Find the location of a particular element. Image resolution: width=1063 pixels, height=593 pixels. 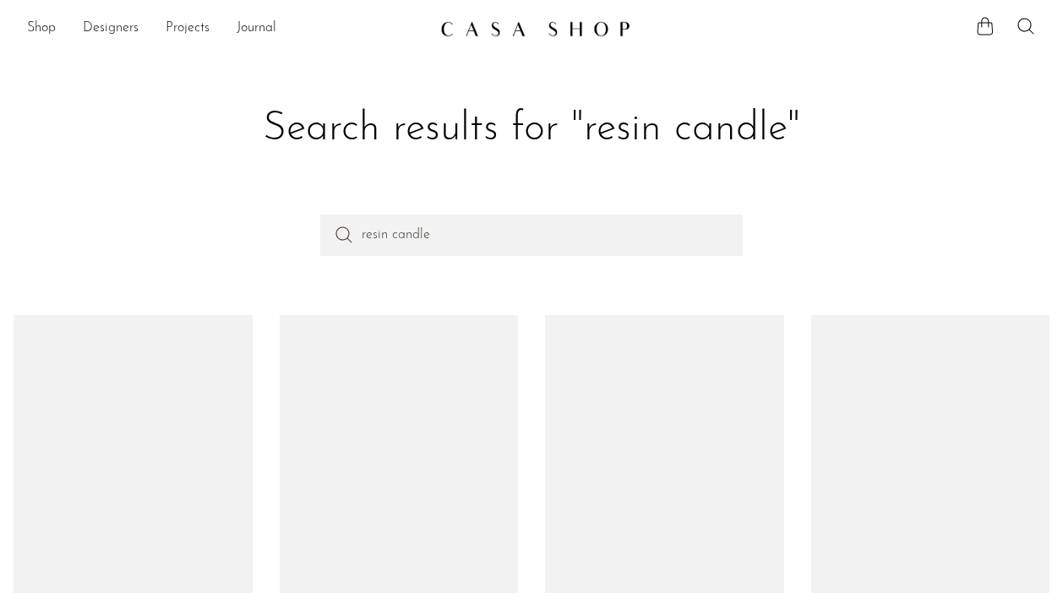

ul: NEW HEADER MENU is located at coordinates (227, 29).